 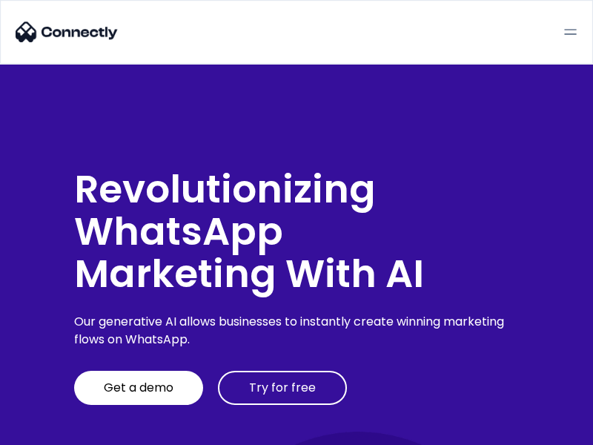 I want to click on aside: Language selected: English, so click(x=52, y=429).